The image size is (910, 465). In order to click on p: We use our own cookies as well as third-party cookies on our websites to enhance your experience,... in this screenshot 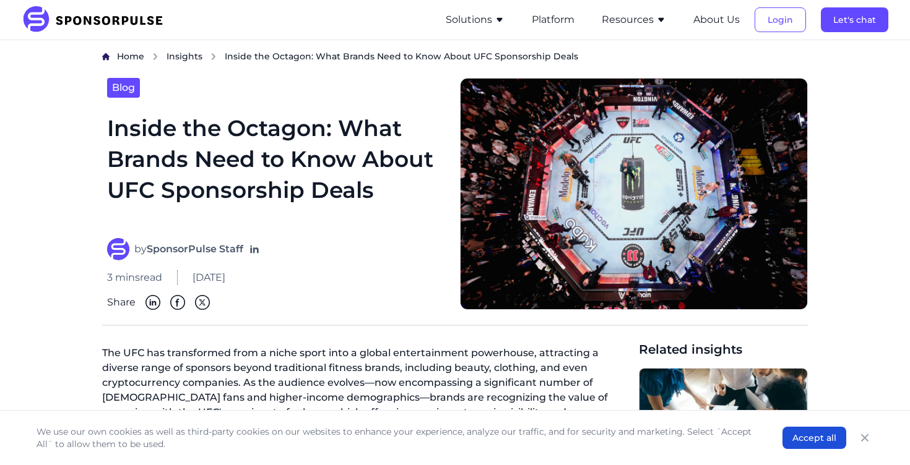, I will do `click(397, 438)`.